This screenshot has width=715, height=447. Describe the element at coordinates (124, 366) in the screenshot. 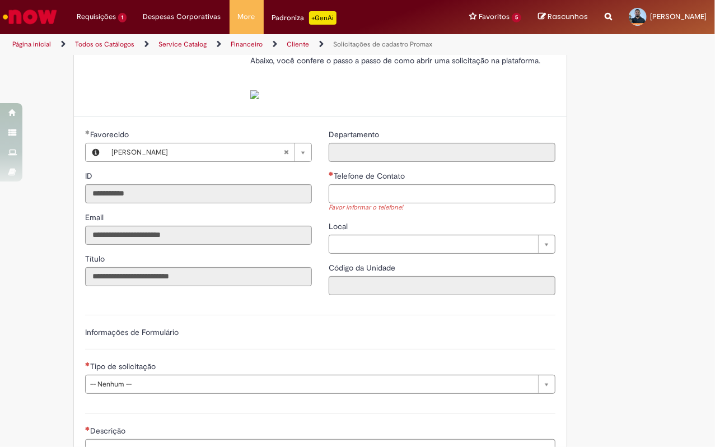

I see `span: Tipo de solicitação` at that location.